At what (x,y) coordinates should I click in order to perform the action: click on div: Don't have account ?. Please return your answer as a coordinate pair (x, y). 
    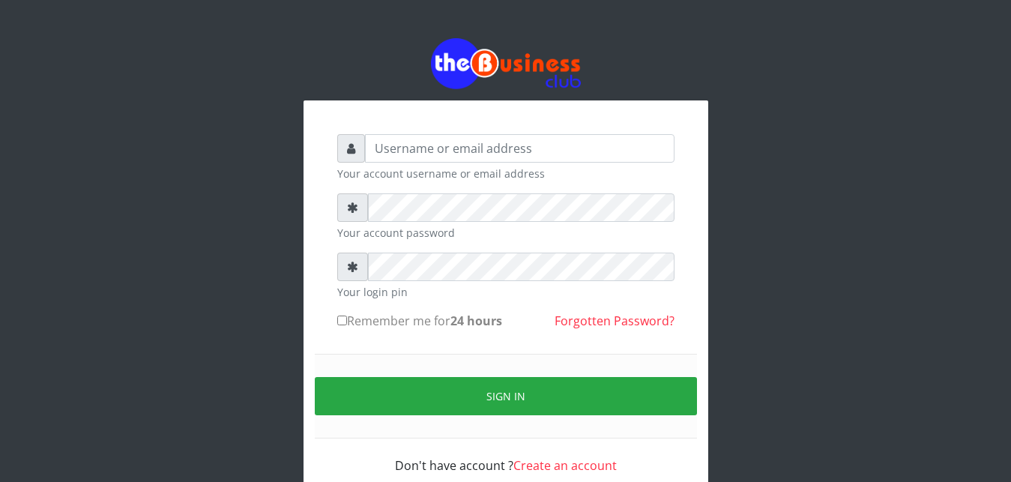
    Looking at the image, I should click on (506, 457).